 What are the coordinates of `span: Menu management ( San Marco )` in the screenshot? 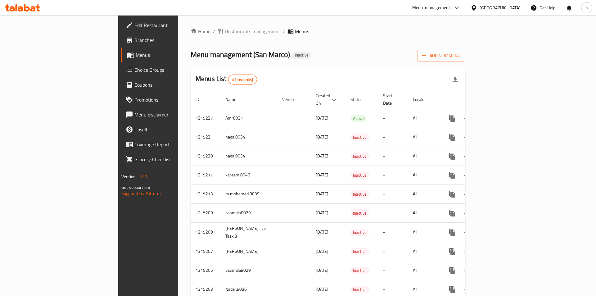 It's located at (240, 54).